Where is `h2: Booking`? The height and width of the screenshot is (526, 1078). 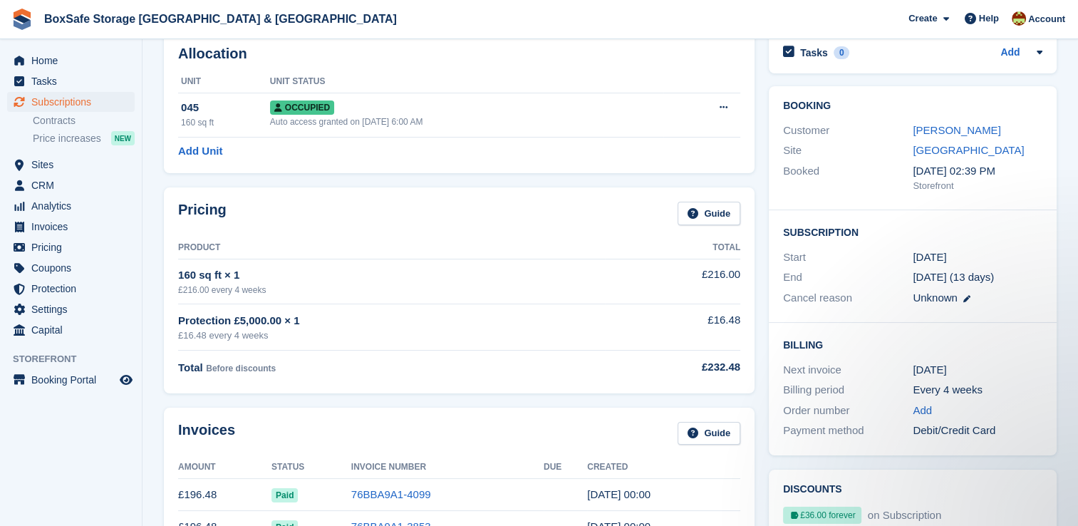
h2: Booking is located at coordinates (912, 106).